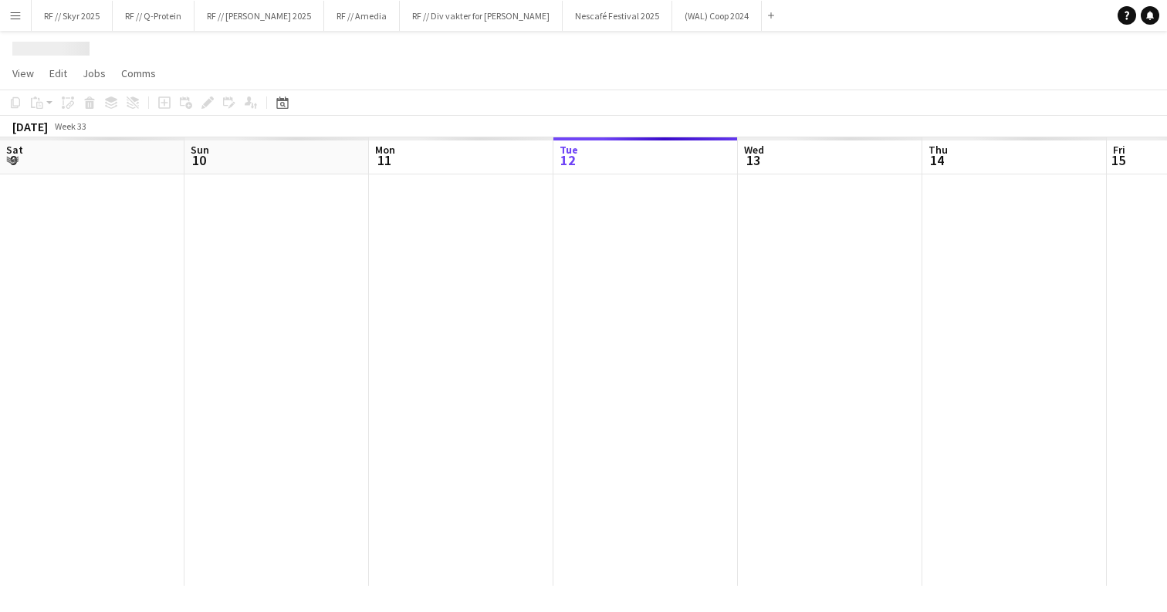 This screenshot has width=1167, height=612. I want to click on span: Edit, so click(58, 73).